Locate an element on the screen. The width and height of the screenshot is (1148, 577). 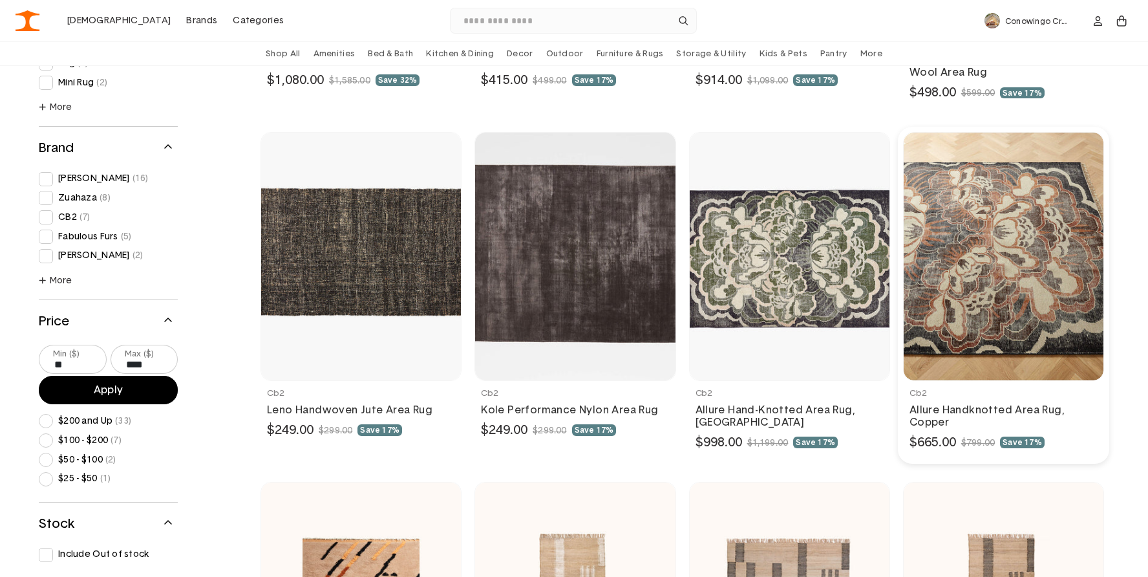
div: ( 5 ) is located at coordinates (126, 237).